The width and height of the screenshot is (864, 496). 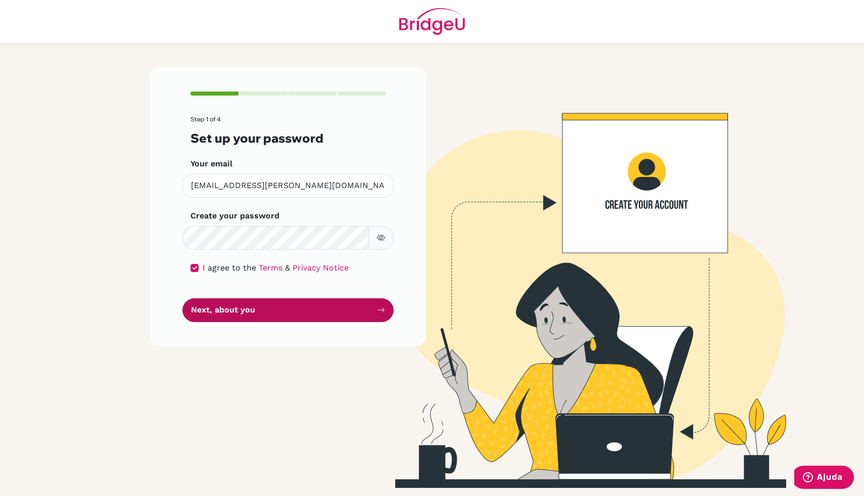 What do you see at coordinates (270, 267) in the screenshot?
I see `a: Terms` at bounding box center [270, 267].